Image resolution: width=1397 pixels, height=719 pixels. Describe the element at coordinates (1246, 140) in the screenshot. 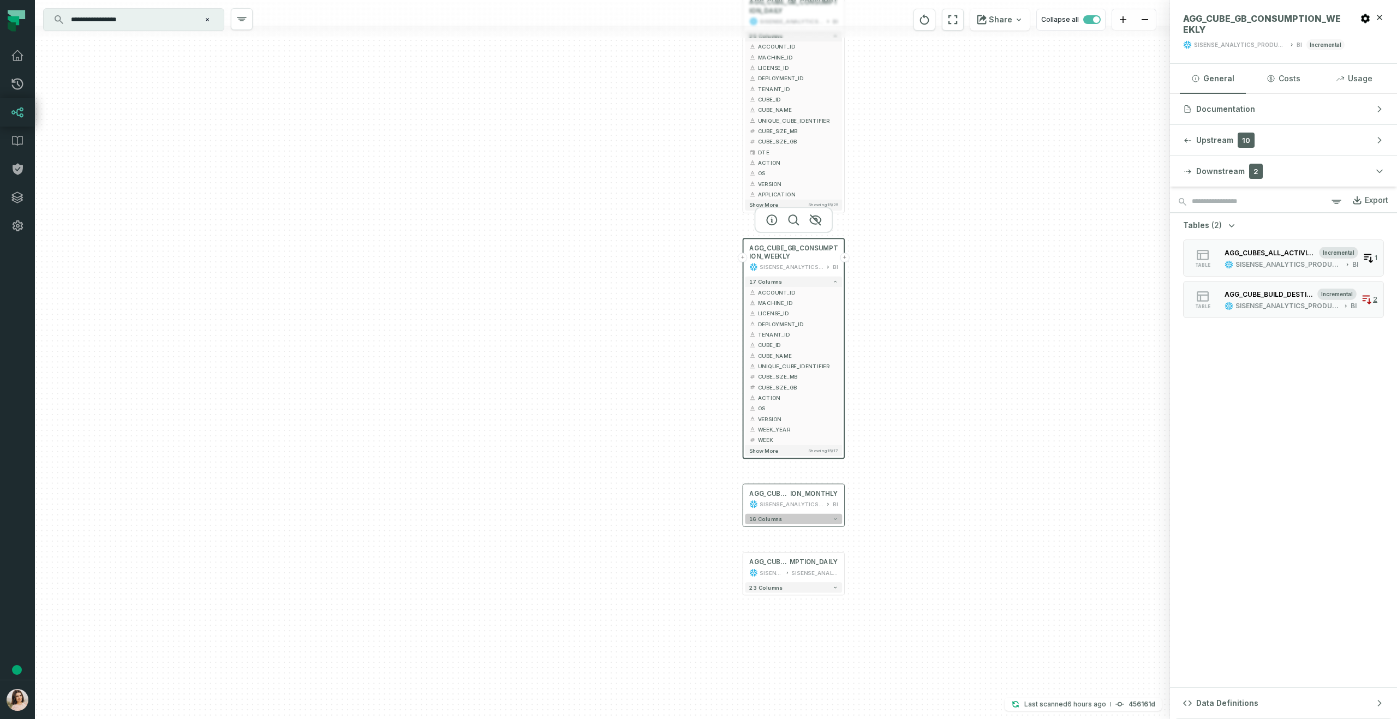

I see `span: 10` at that location.